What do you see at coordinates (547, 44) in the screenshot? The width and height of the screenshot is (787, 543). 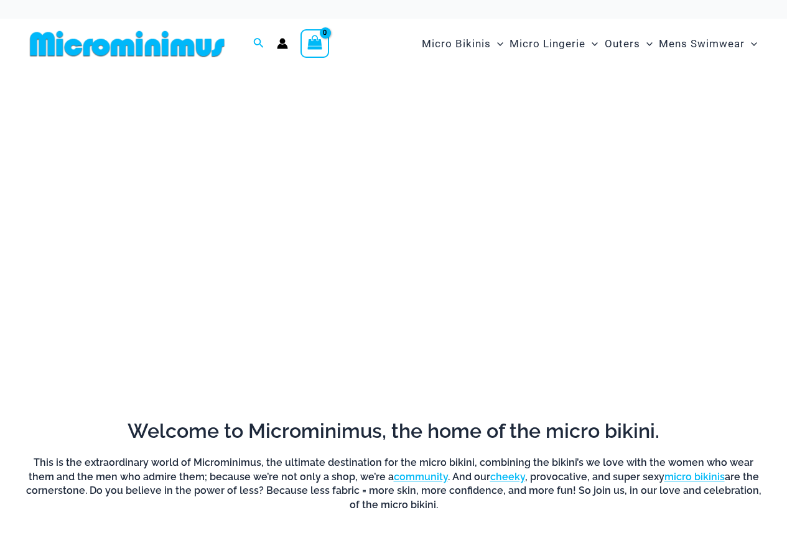 I see `span: Micro Lingerie` at bounding box center [547, 44].